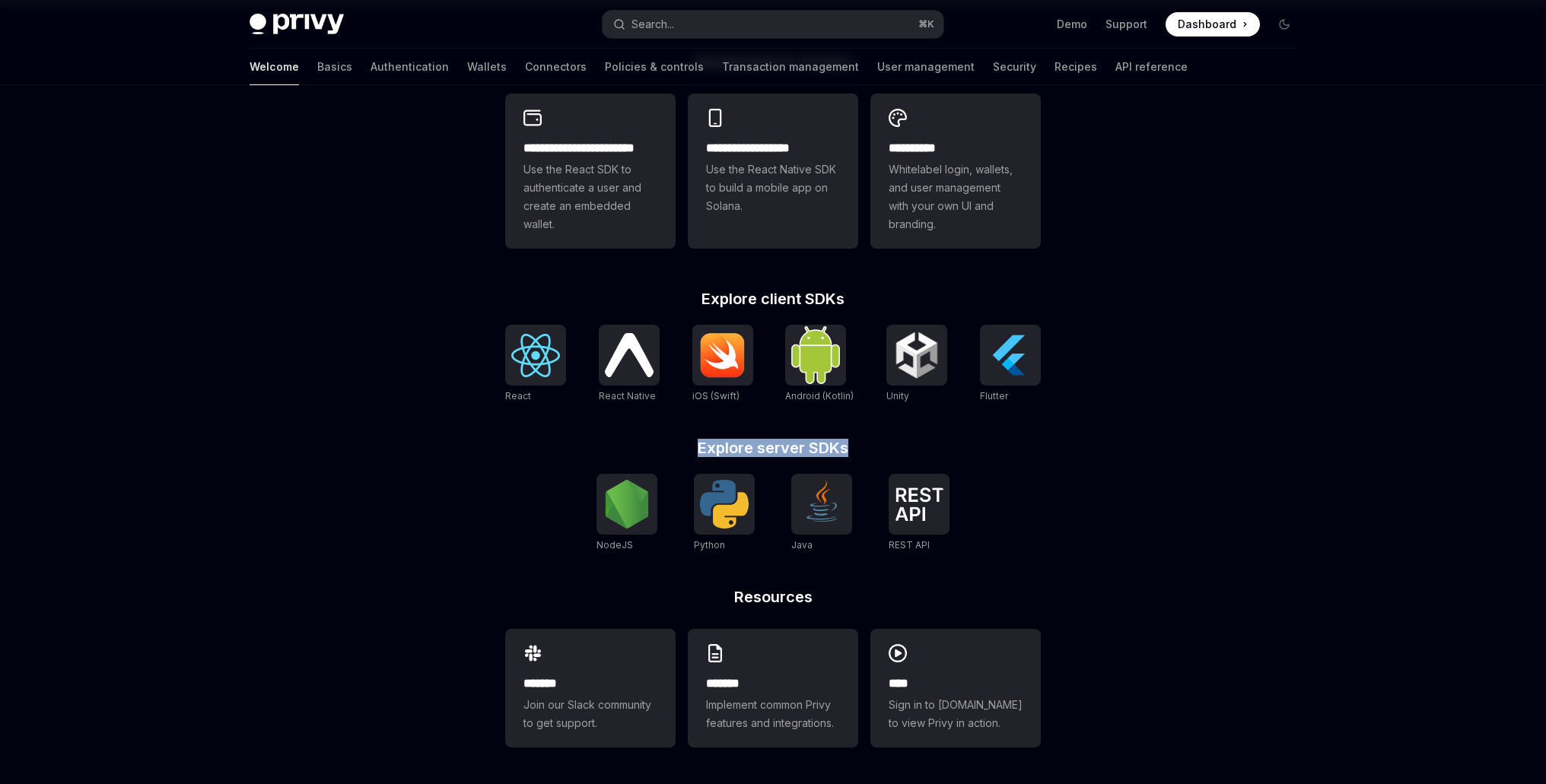 Image resolution: width=1546 pixels, height=784 pixels. I want to click on a: Recipes, so click(1075, 67).